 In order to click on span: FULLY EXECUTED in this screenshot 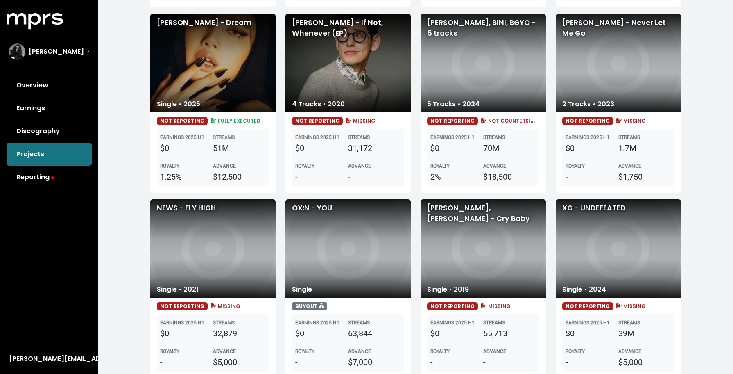, I will do `click(235, 120)`.